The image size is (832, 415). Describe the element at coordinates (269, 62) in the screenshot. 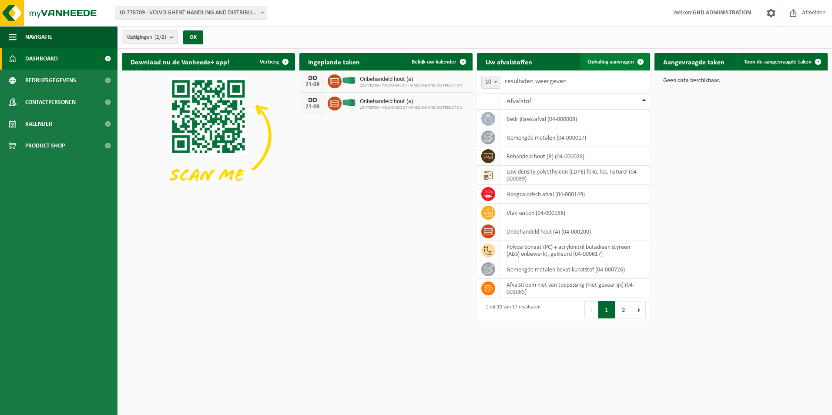

I see `span: Verberg` at that location.